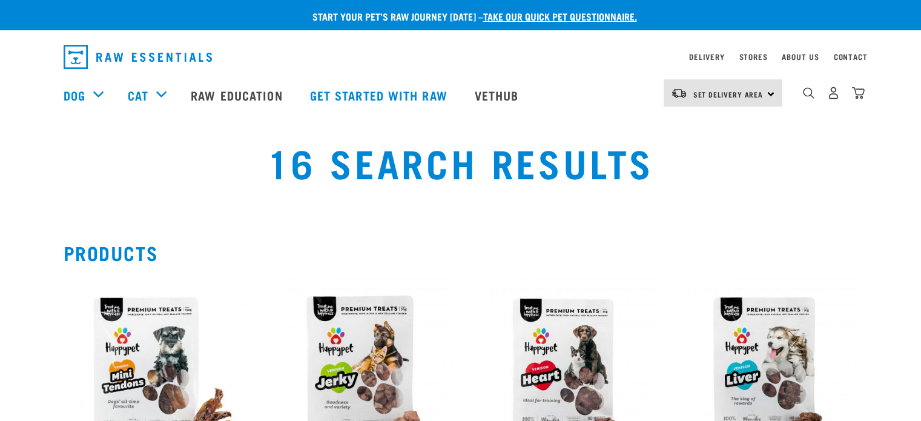  Describe the element at coordinates (809, 93) in the screenshot. I see `img: home-icon-1@2x.png` at that location.